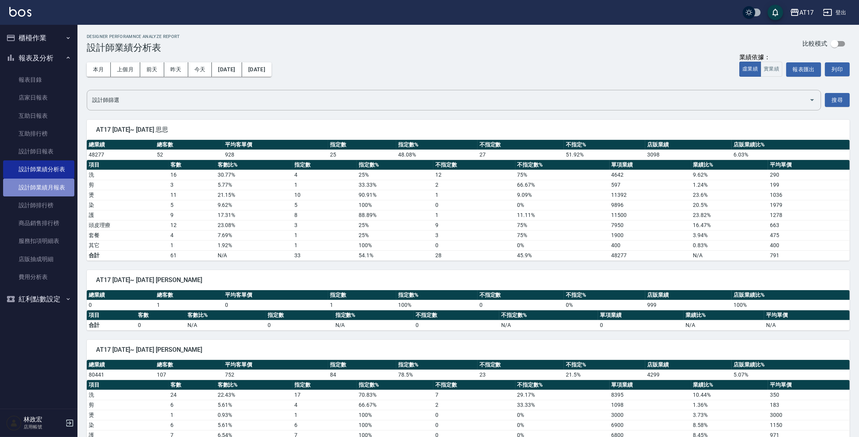  What do you see at coordinates (751, 69) in the screenshot?
I see `button: 虛業績` at bounding box center [751, 69].